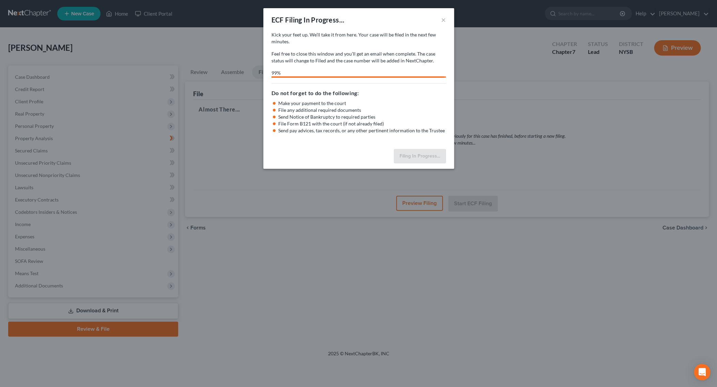 This screenshot has width=717, height=387. I want to click on li: Send pay advices, tax records, or any other pertinent information to the Trustee, so click(362, 130).